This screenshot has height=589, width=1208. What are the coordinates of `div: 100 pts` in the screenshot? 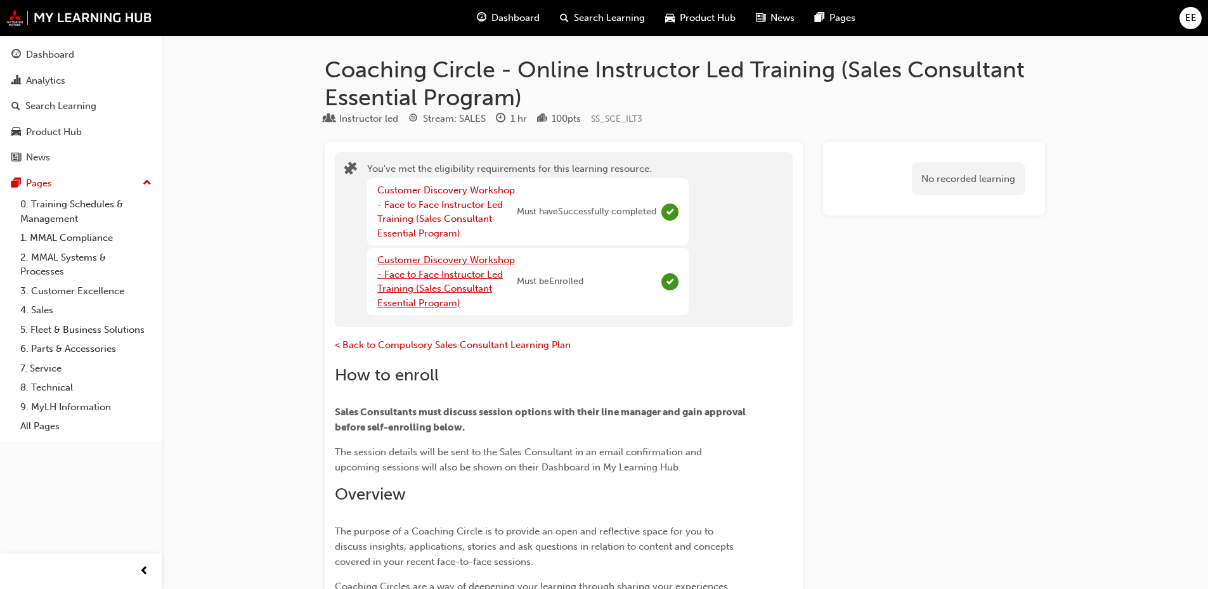 It's located at (566, 119).